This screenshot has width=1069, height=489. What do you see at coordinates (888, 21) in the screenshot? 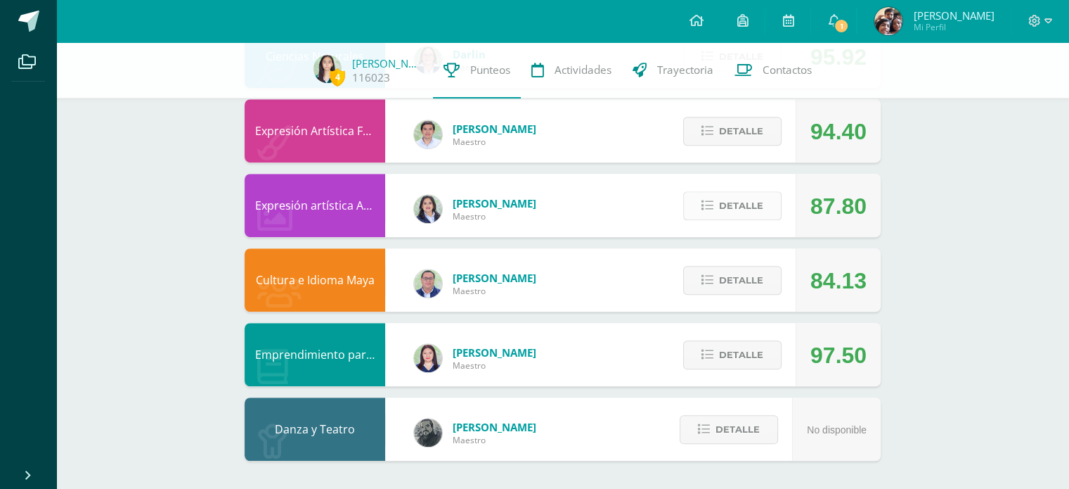
I see `img: 2888544038d106339d2fbd494f6dd41f.png` at bounding box center [888, 21].